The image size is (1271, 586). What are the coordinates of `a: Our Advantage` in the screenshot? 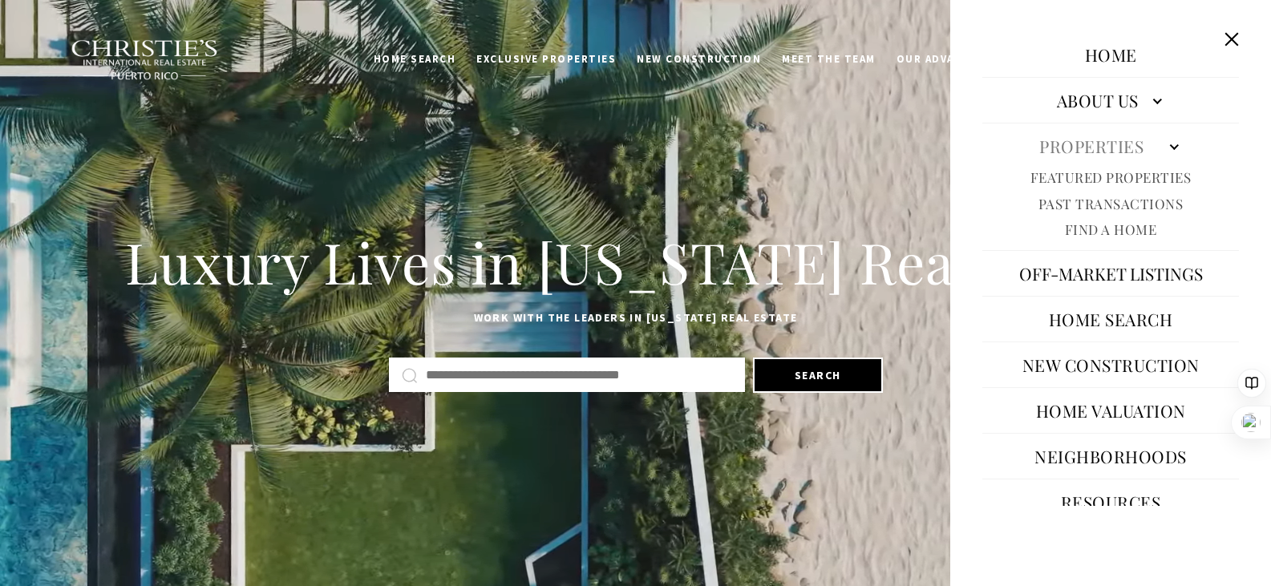 It's located at (945, 59).